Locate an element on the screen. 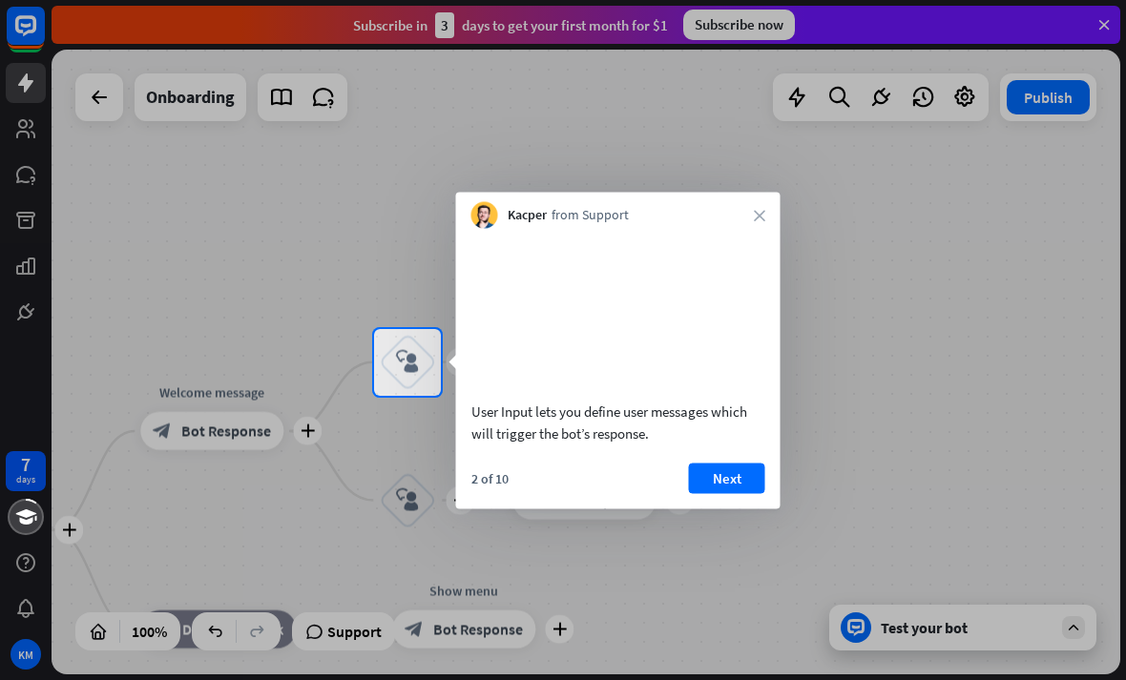 The height and width of the screenshot is (680, 1126). span: from Support is located at coordinates (590, 216).